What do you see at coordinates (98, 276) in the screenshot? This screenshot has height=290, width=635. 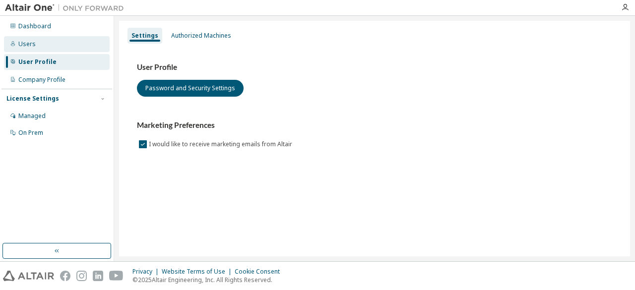 I see `img: linkedin.svg` at bounding box center [98, 276].